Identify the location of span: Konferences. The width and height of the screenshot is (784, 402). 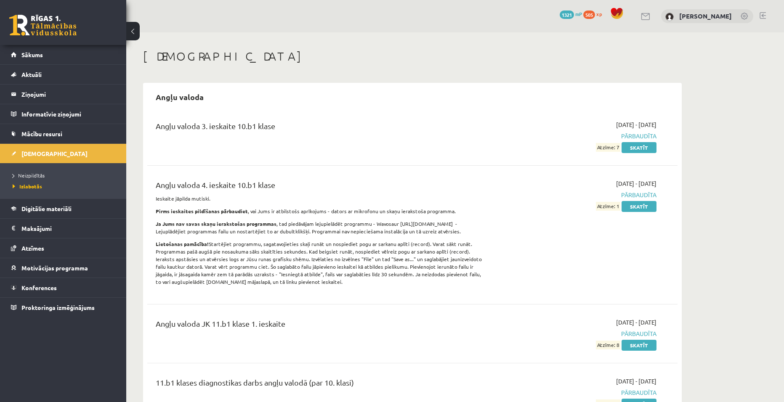
(39, 288).